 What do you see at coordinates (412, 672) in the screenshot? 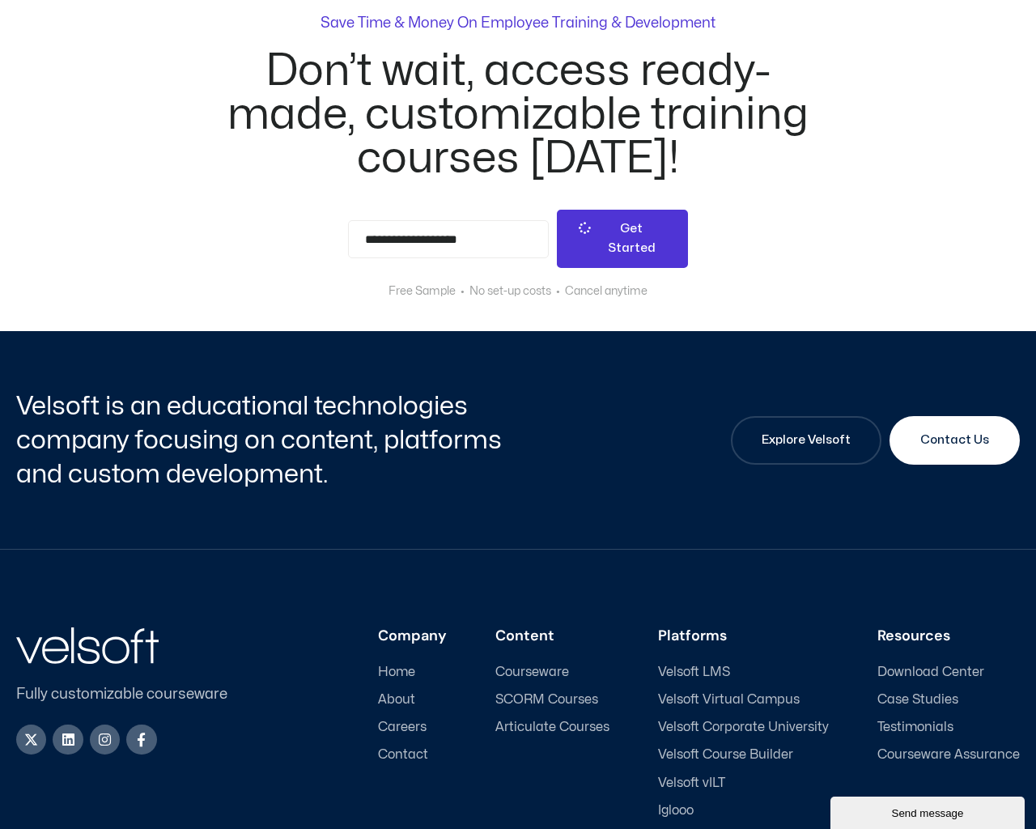
I see `a: Home` at bounding box center [412, 672].